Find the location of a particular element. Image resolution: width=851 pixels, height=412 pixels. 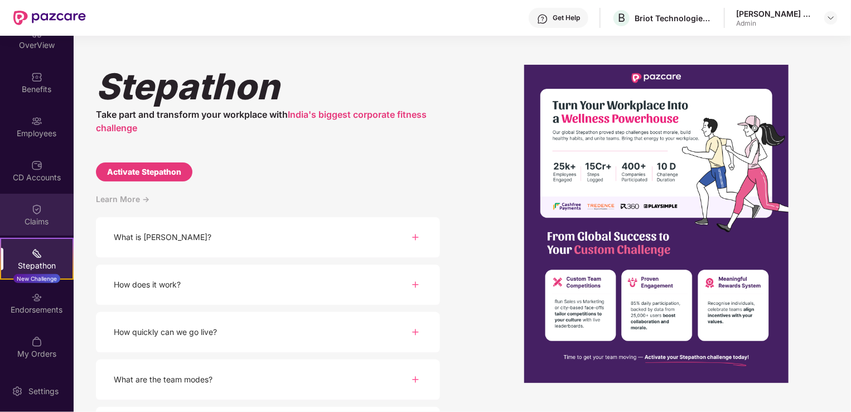

span: B is located at coordinates (621, 18).